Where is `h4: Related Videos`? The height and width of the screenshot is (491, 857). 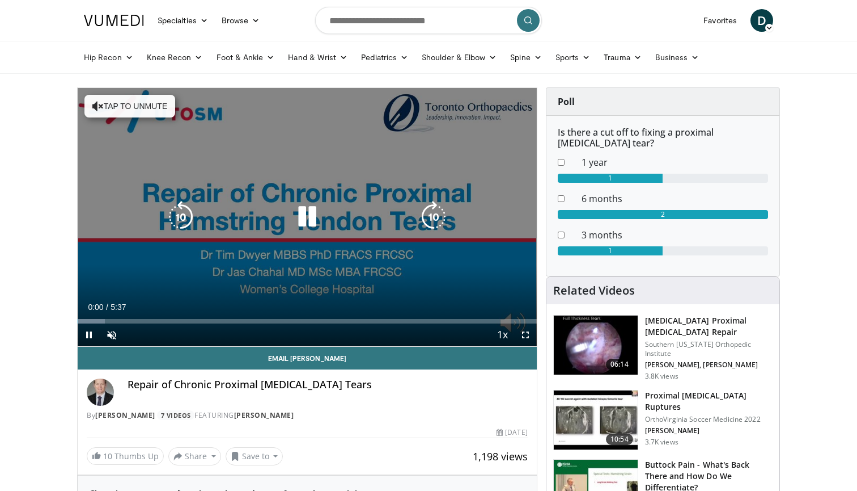 h4: Related Videos is located at coordinates (594, 290).